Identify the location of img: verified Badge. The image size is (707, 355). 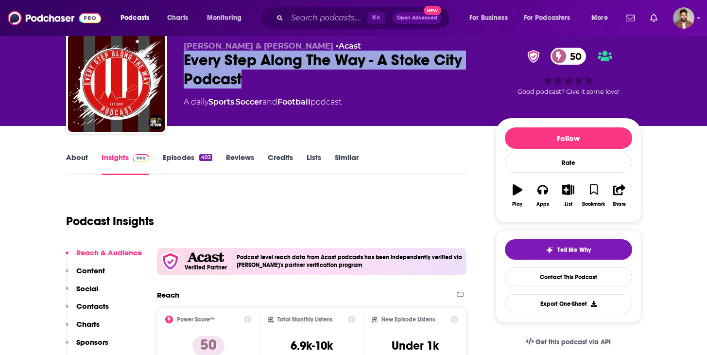
(533, 56).